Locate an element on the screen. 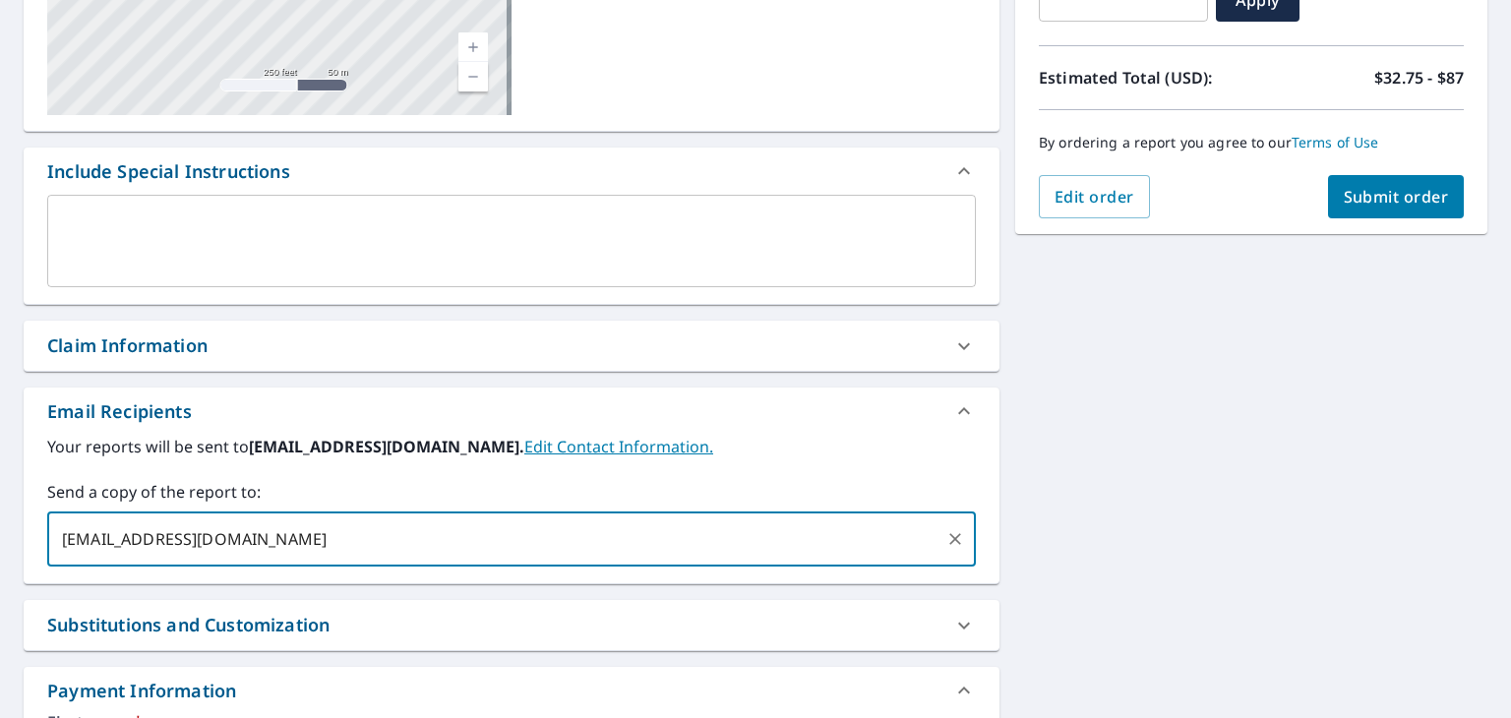  span: Edit order is located at coordinates (1094, 197).